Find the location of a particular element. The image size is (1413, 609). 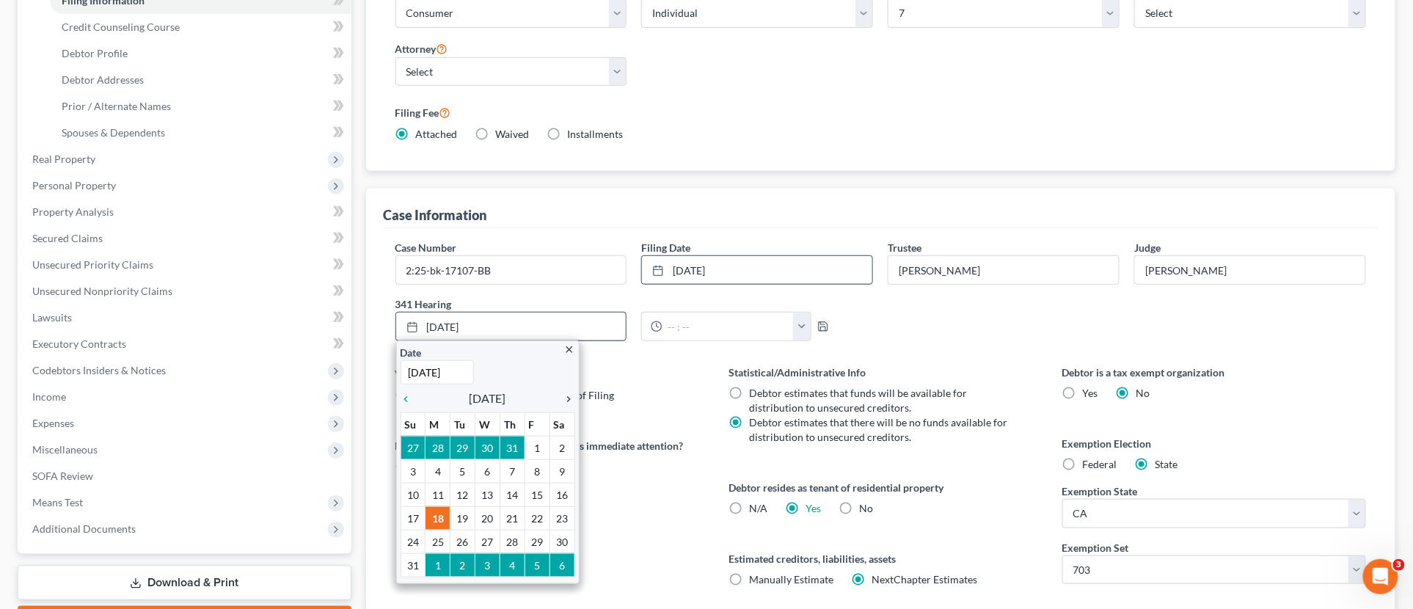

a: Lawsuits is located at coordinates (186, 318).